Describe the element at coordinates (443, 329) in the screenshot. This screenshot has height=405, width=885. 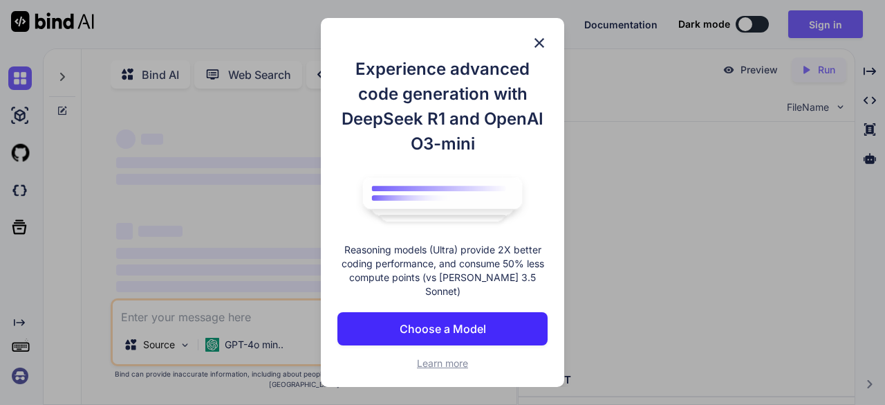
I see `p: Choose a Model` at that location.